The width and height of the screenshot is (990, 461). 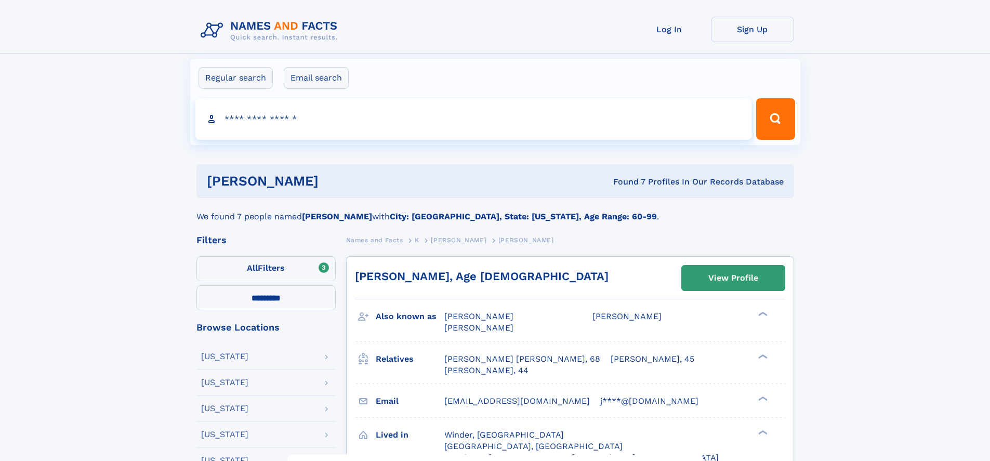 I want to click on label: Regular search, so click(x=235, y=78).